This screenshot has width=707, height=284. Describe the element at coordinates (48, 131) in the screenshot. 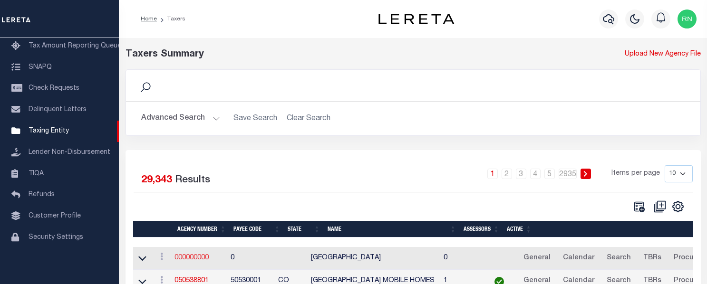

I see `span: Taxing Entity` at that location.